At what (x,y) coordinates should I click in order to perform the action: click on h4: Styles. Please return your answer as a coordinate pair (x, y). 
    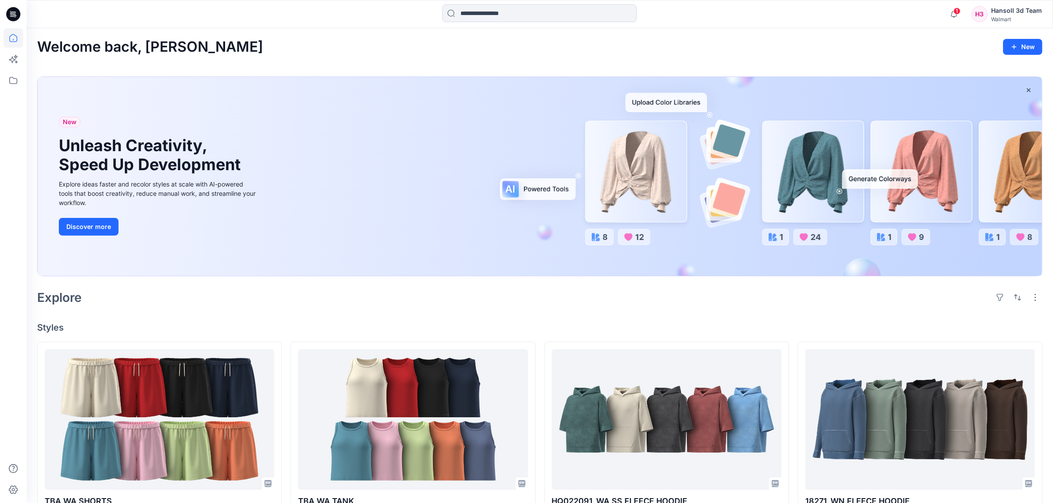
    Looking at the image, I should click on (540, 328).